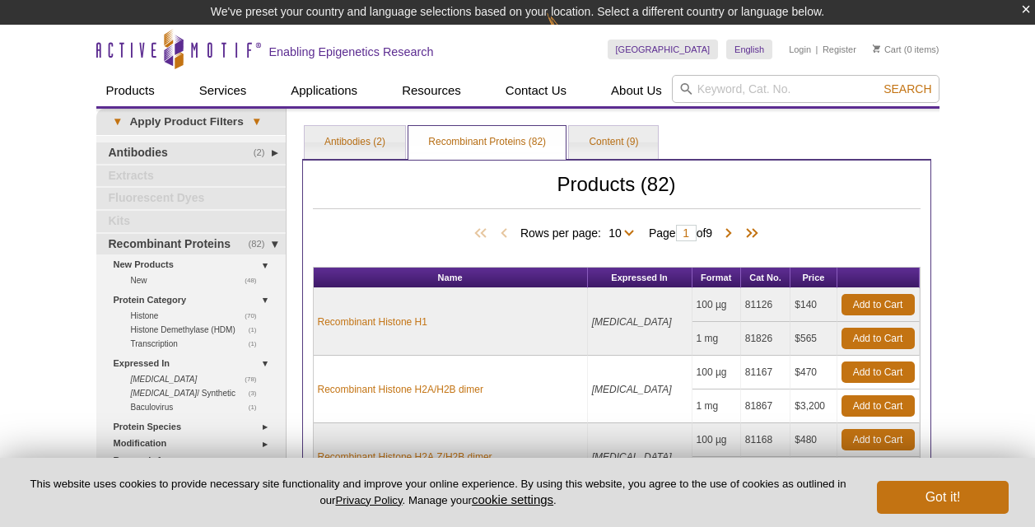  I want to click on span: Last Page, so click(750, 234).